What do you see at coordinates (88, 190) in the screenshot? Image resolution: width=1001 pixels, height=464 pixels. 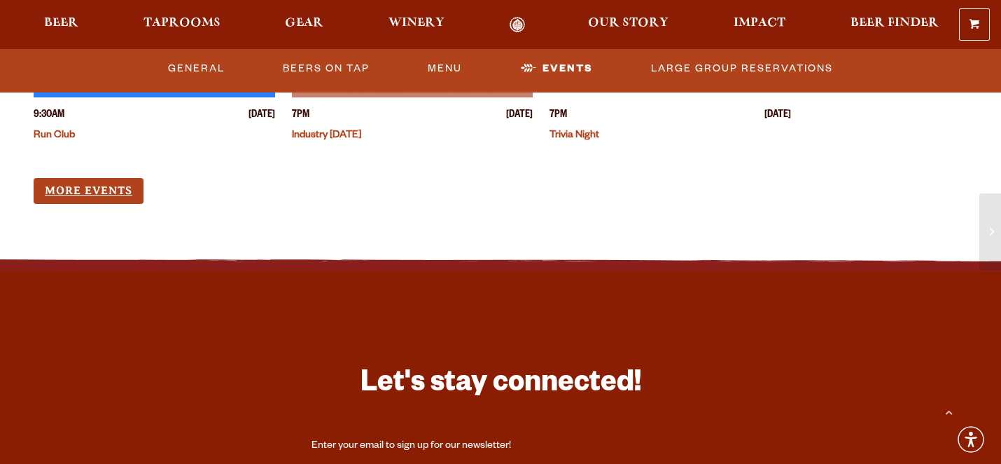 I see `a: More Events (opens in a new window)` at bounding box center [88, 190].